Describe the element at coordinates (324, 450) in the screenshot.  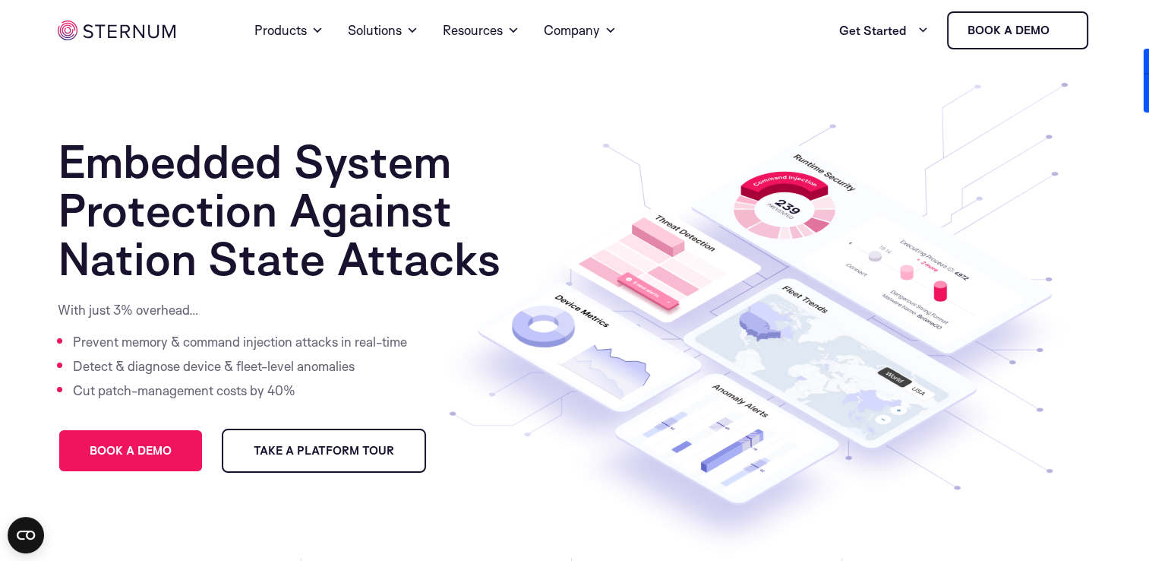
I see `span: Take a Platform Tour` at that location.